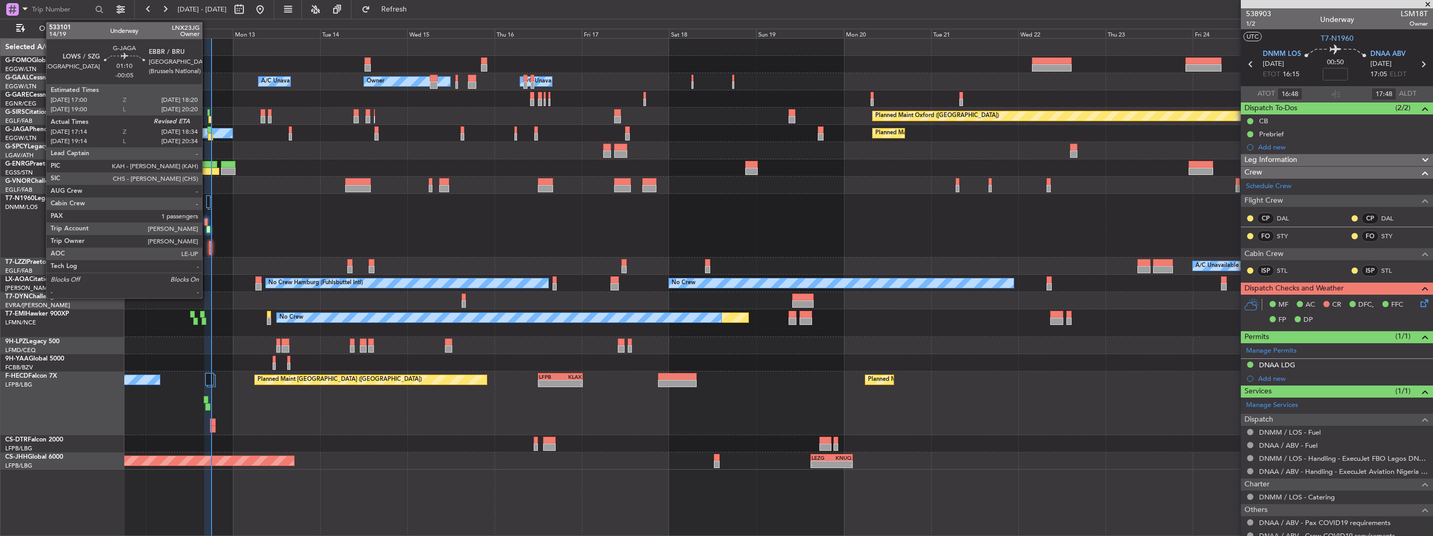  What do you see at coordinates (841, 458) in the screenshot?
I see `div: KNUQ` at bounding box center [841, 458].